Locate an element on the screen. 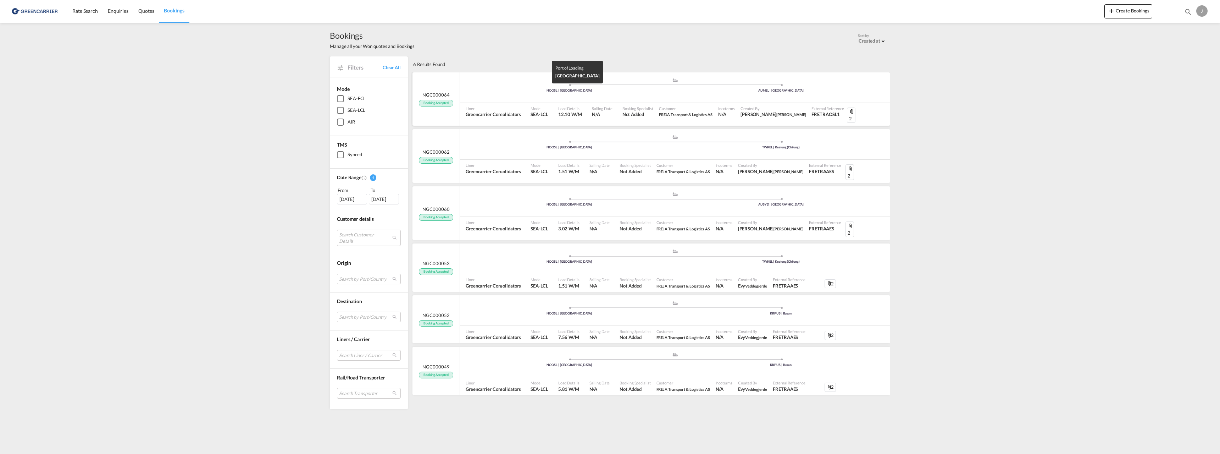  div: Synced is located at coordinates (355, 155).